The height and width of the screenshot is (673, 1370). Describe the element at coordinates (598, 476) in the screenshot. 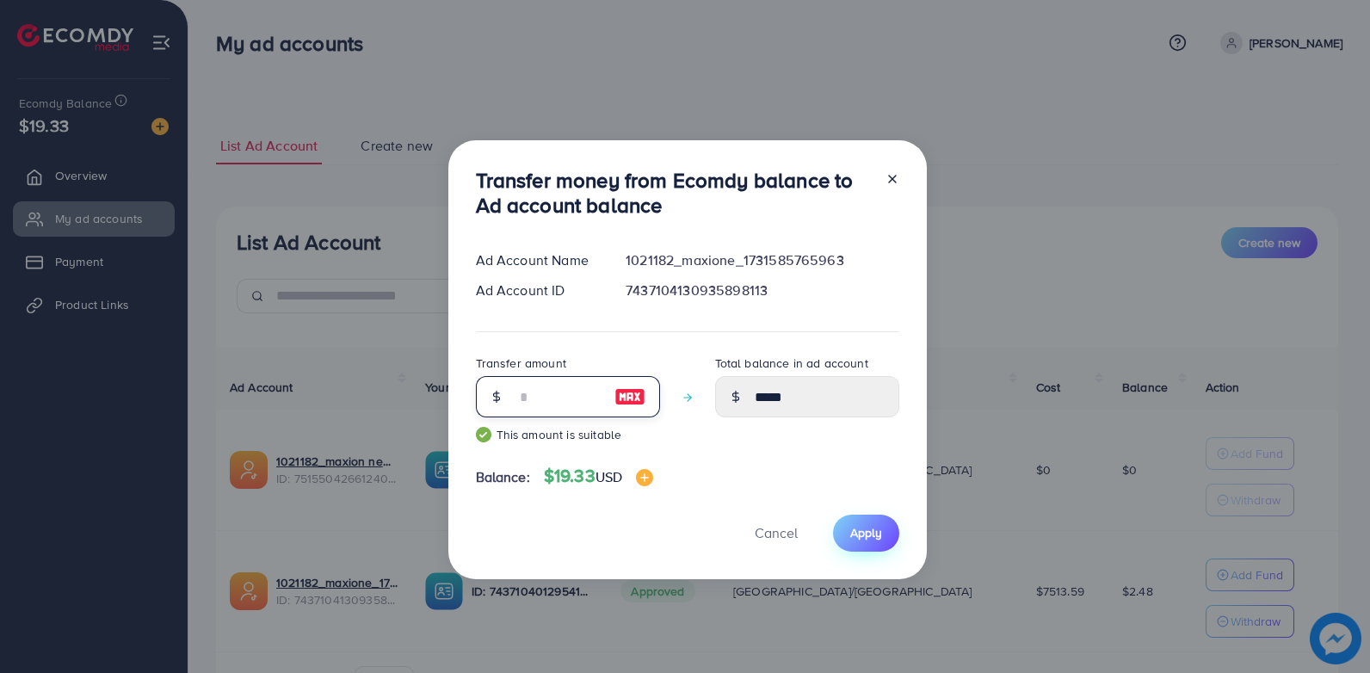

I see `h4: $19.33` at that location.